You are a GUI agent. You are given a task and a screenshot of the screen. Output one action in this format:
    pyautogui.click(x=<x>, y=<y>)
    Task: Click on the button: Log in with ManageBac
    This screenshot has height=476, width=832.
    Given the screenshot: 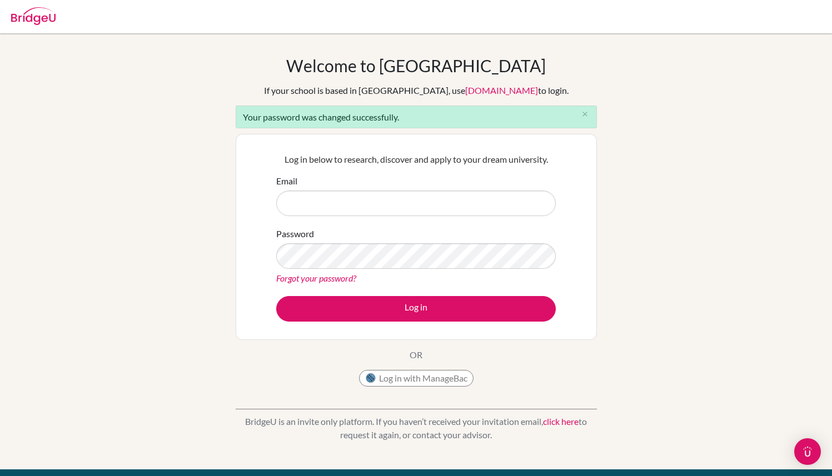 What is the action you would take?
    pyautogui.click(x=416, y=379)
    